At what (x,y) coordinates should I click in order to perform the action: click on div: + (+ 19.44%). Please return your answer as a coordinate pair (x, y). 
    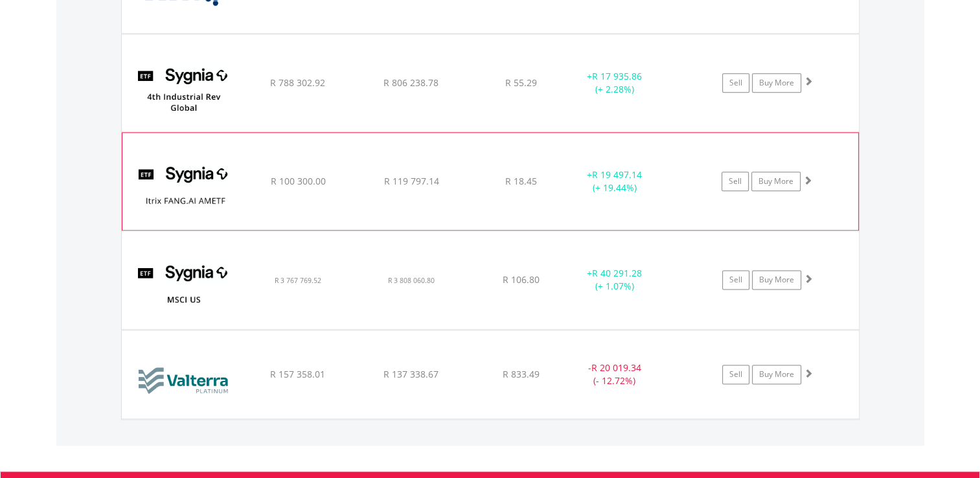
    Looking at the image, I should click on (614, 181).